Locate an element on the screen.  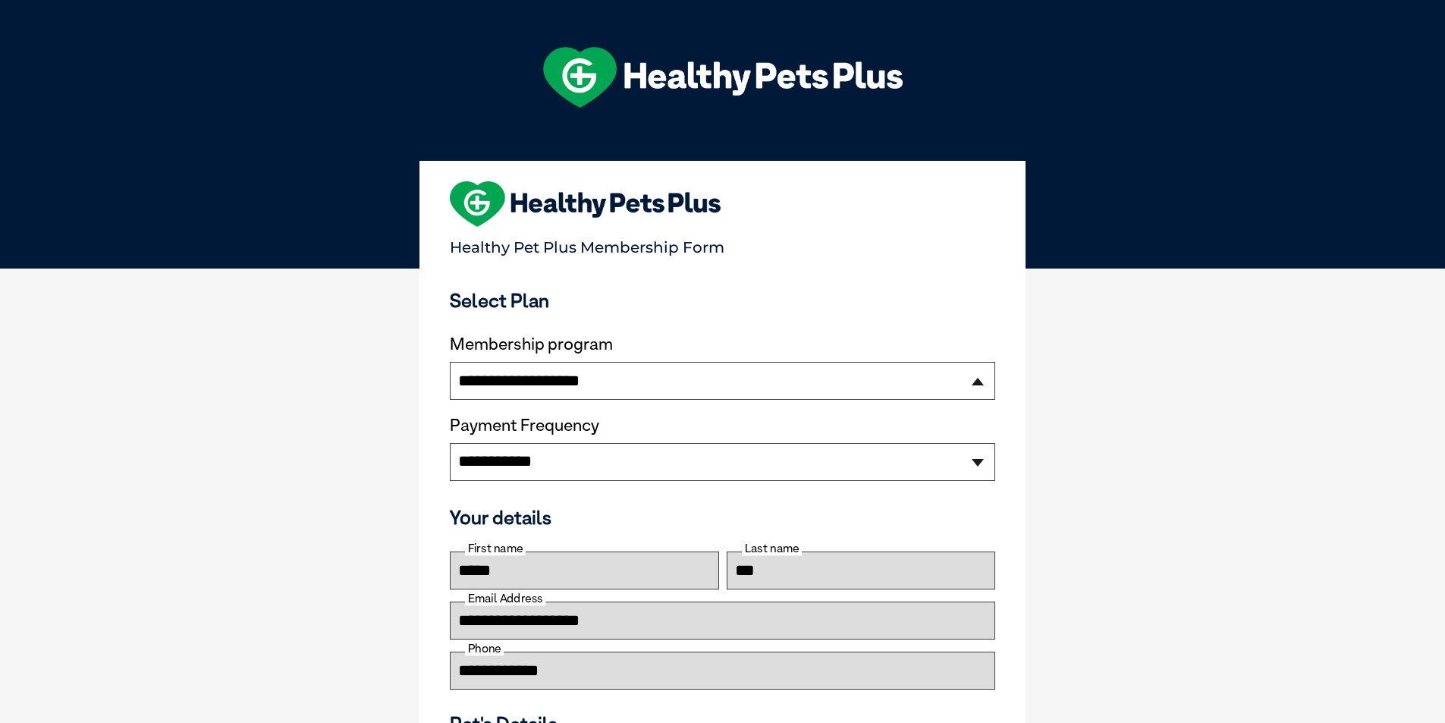
img: hpp-logo-landscape-green-white.png is located at coordinates (723, 77).